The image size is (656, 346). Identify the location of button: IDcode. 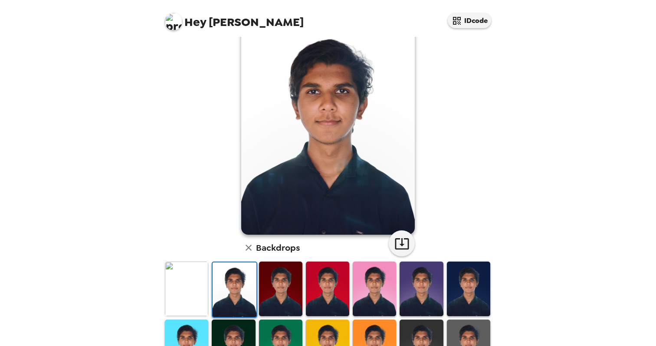
(469, 20).